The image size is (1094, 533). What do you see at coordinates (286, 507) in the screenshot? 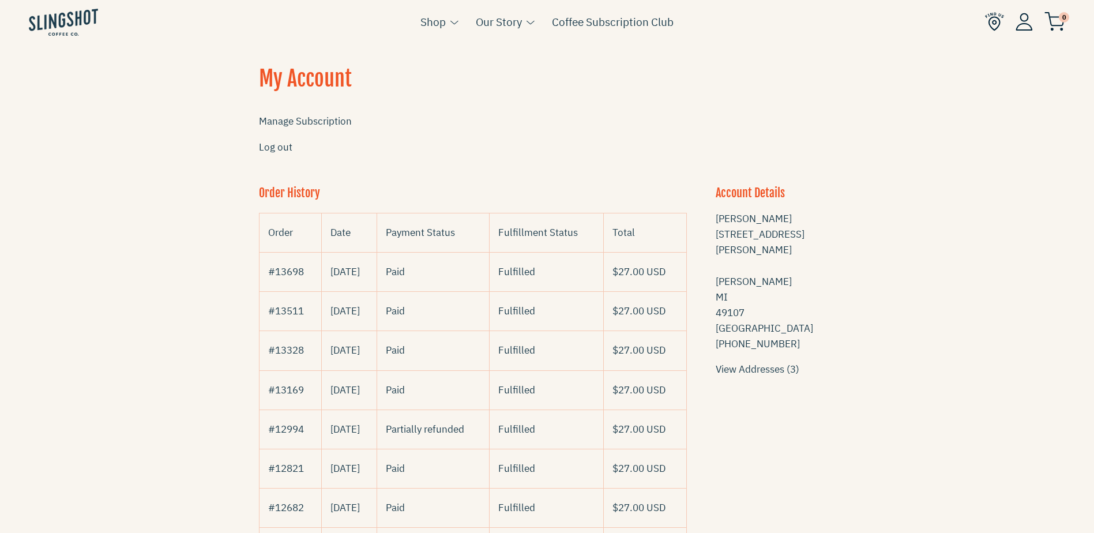
I see `a: #12682` at bounding box center [286, 507].